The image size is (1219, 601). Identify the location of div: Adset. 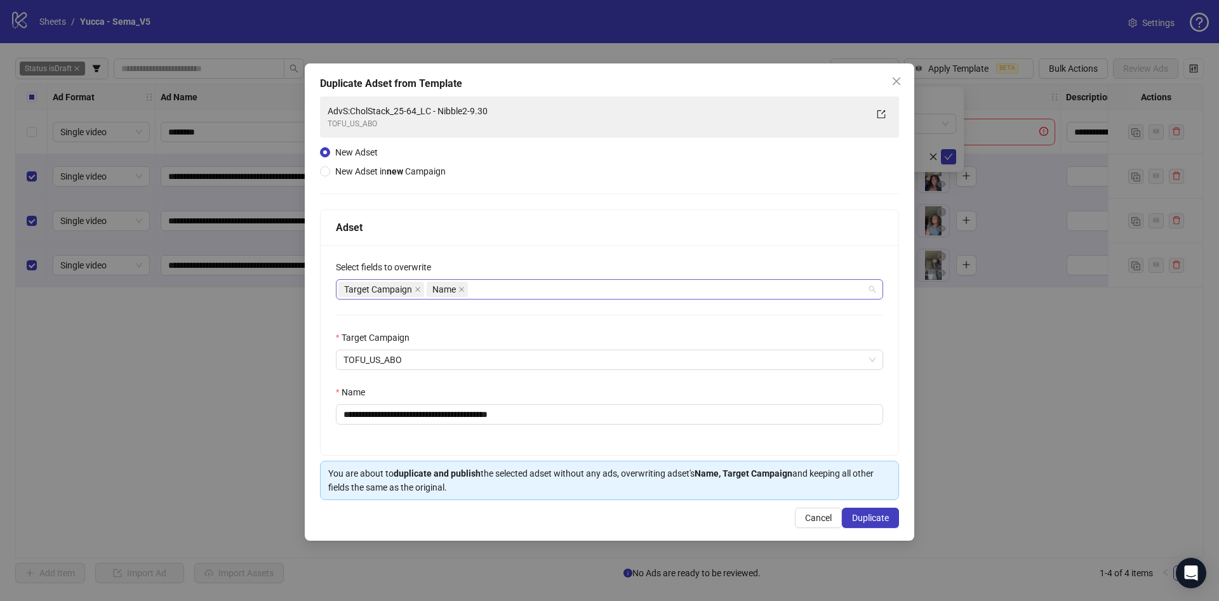
(610, 227).